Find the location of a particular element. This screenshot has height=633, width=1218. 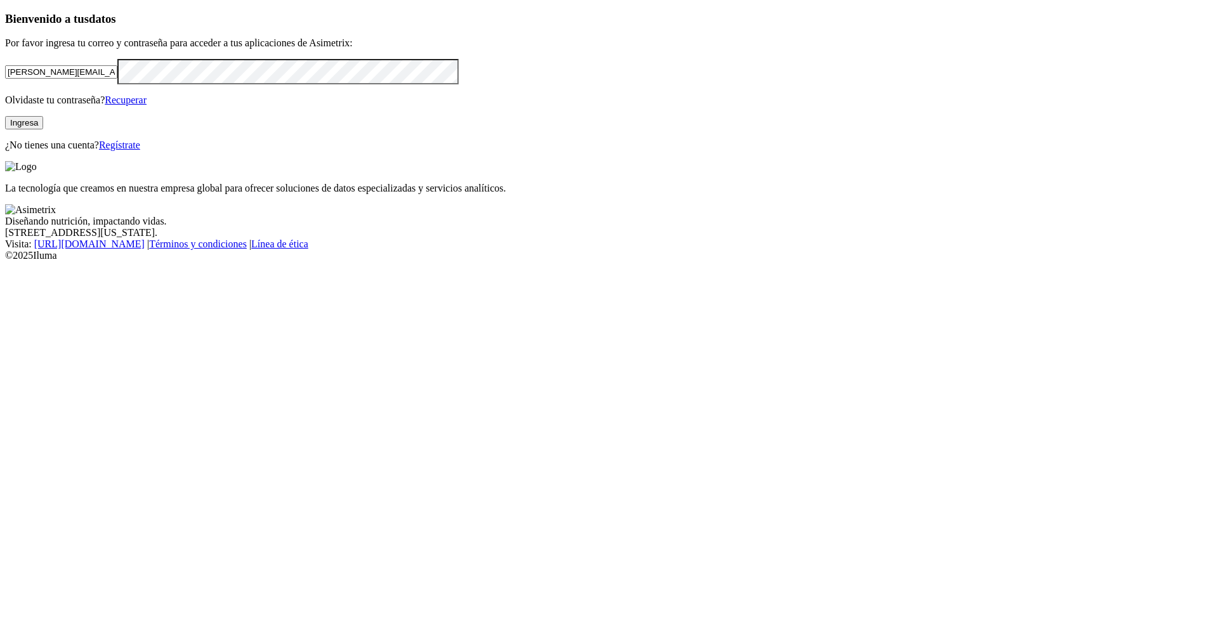

button: Ingresa is located at coordinates (24, 122).